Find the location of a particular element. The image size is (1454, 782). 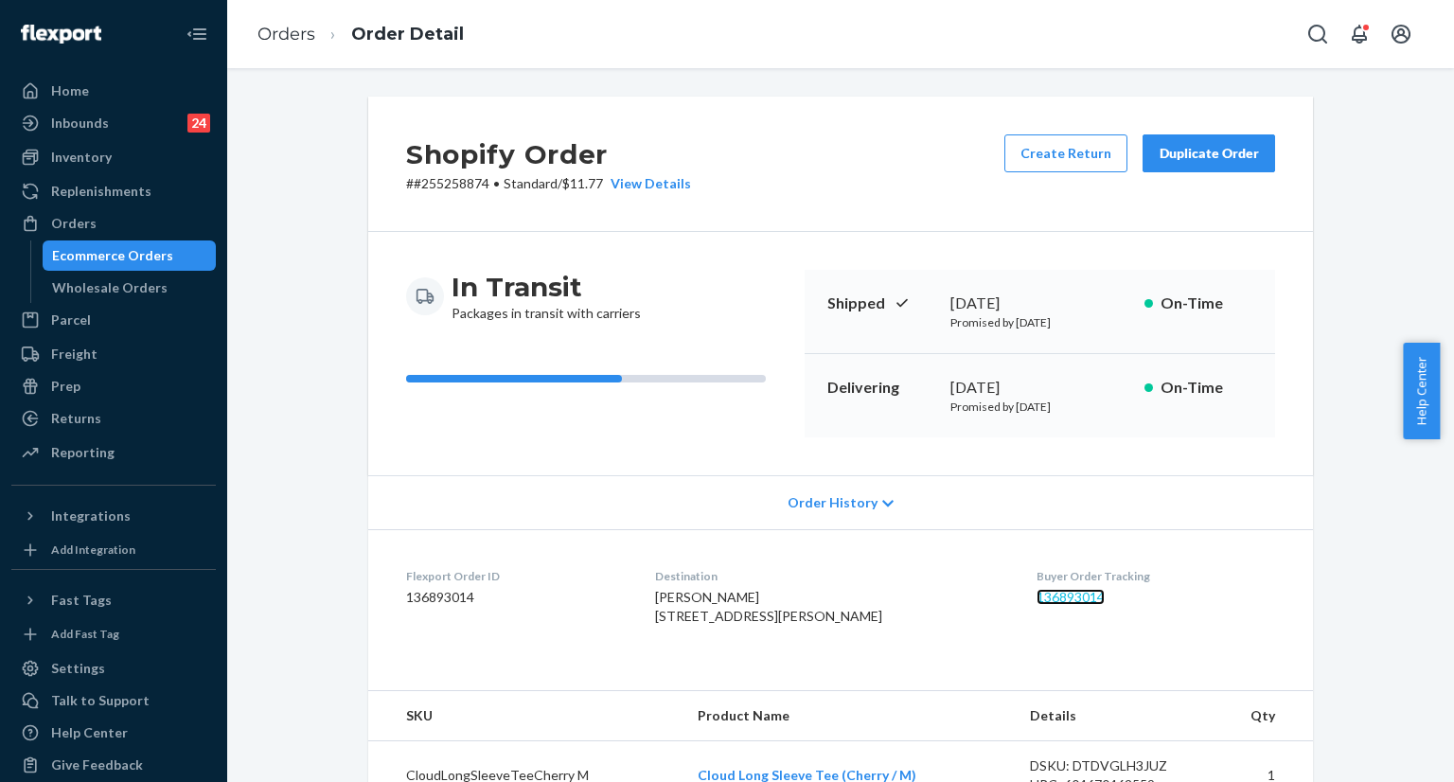

div: Add Integration is located at coordinates (93, 549).